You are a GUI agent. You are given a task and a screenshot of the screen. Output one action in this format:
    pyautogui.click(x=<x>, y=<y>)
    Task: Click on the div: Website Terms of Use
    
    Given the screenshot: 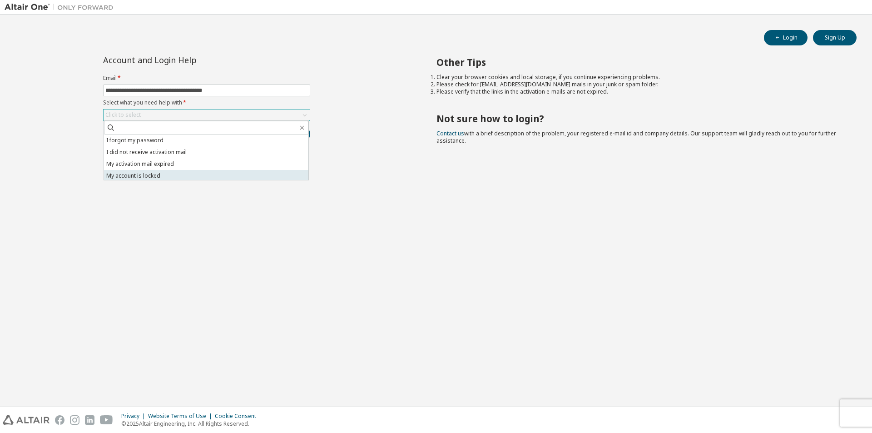 What is the action you would take?
    pyautogui.click(x=181, y=416)
    